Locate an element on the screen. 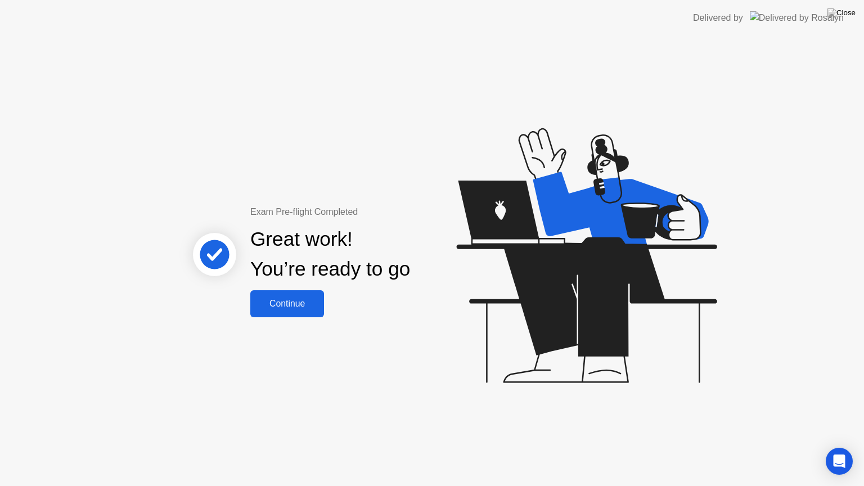 This screenshot has height=486, width=864. img: Delivered by Rosalyn is located at coordinates (797, 17).